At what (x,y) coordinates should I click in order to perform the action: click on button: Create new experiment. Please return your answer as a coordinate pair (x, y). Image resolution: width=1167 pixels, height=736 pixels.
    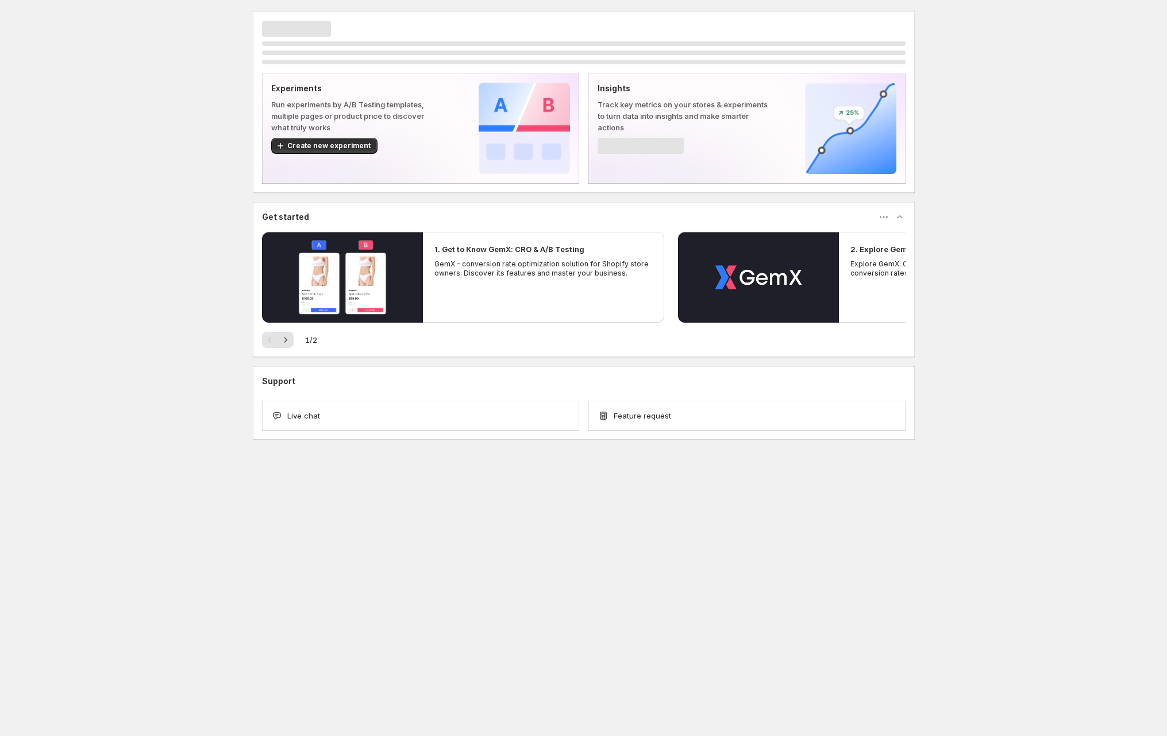
    Looking at the image, I should click on (324, 146).